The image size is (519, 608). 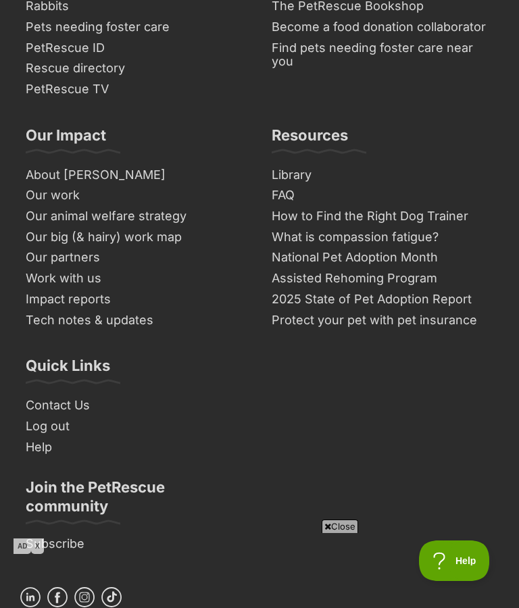 What do you see at coordinates (382, 175) in the screenshot?
I see `a: Library` at bounding box center [382, 175].